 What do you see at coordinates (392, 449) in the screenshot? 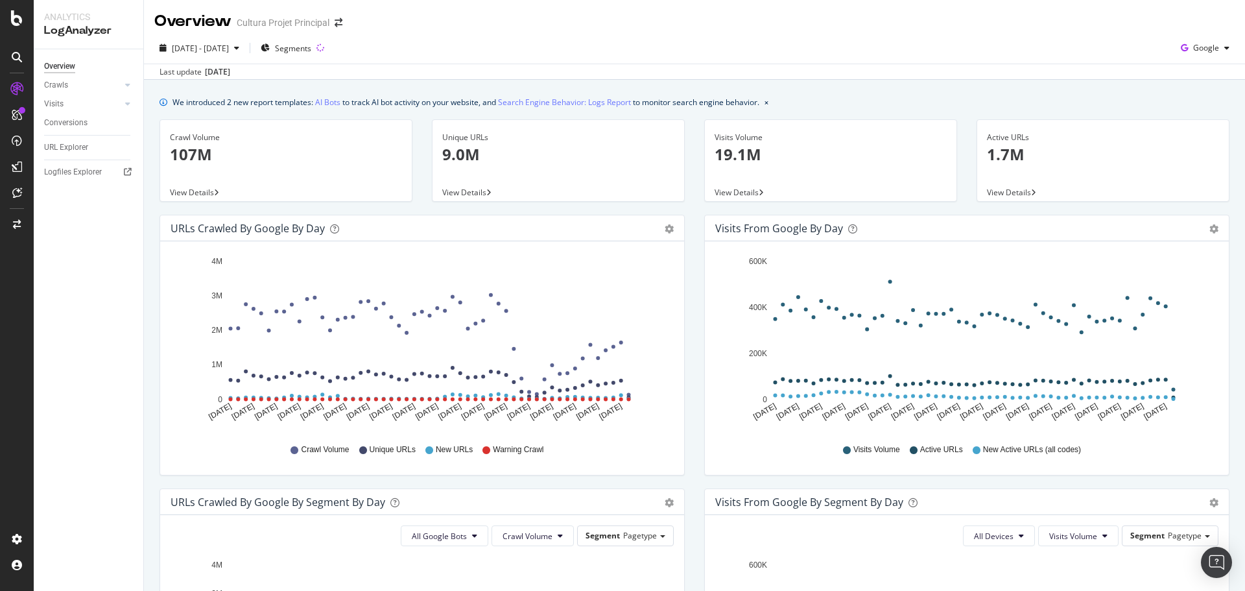
I see `span: Unique URLs` at bounding box center [392, 449].